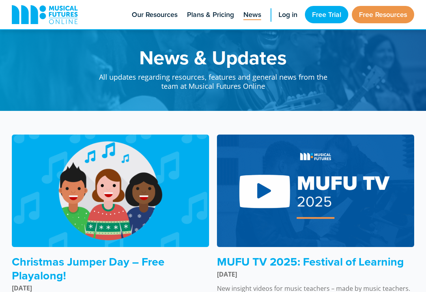 The image size is (426, 292). What do you see at coordinates (155, 15) in the screenshot?
I see `span: Our Resources` at bounding box center [155, 15].